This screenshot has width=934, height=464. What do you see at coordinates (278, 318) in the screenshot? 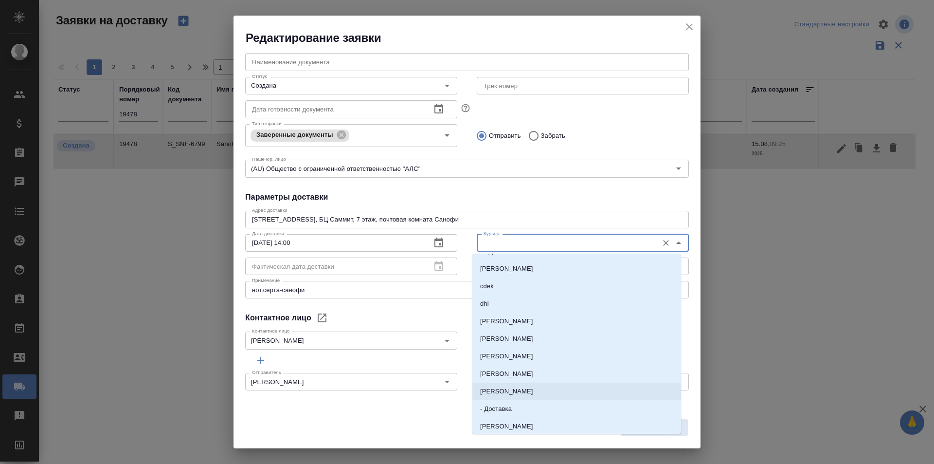
I see `h4: Контактное лицо` at bounding box center [278, 318].